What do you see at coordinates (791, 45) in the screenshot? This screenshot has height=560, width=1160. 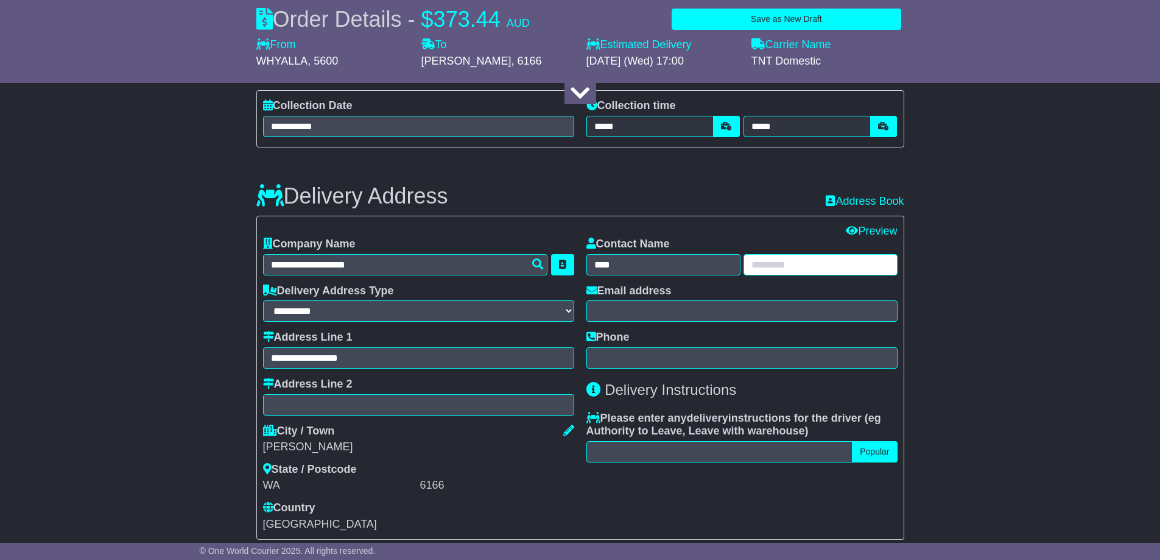 I see `label: Carrier Name` at bounding box center [791, 45].